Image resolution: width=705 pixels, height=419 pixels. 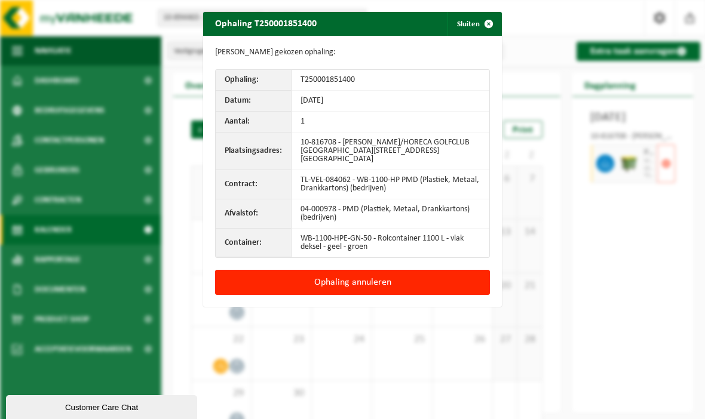 What do you see at coordinates (253, 243) in the screenshot?
I see `th: Container:` at bounding box center [253, 243].